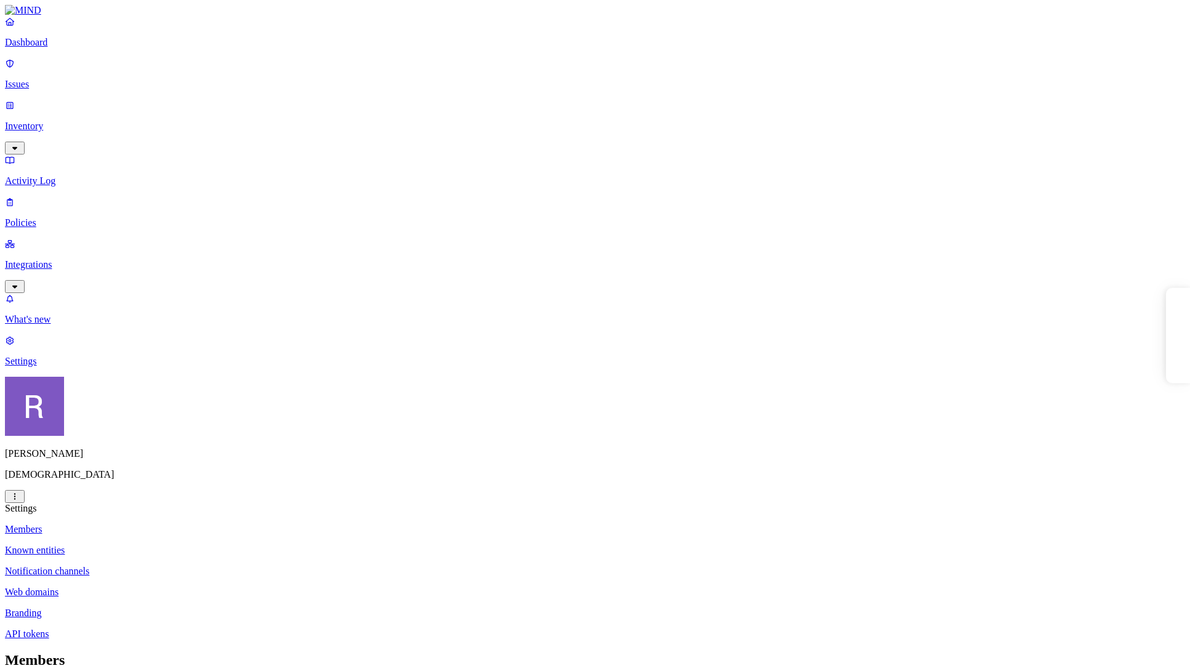 This screenshot has width=1190, height=671. I want to click on p: What's new, so click(595, 320).